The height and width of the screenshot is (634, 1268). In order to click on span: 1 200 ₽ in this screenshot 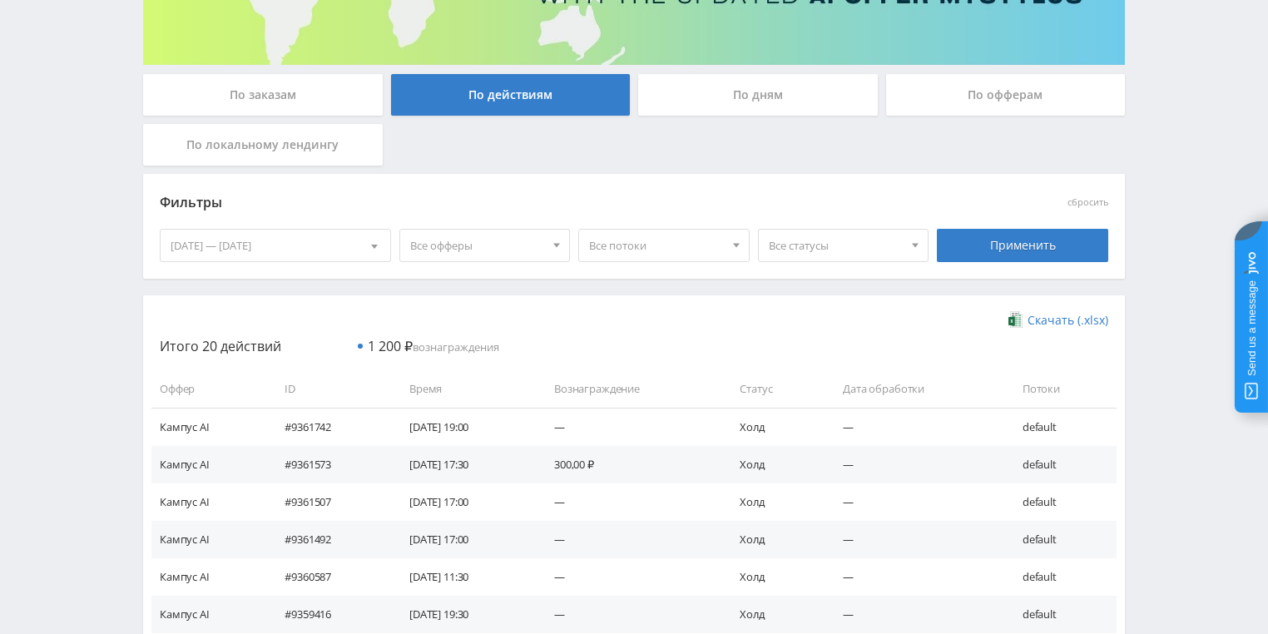, I will do `click(390, 346)`.